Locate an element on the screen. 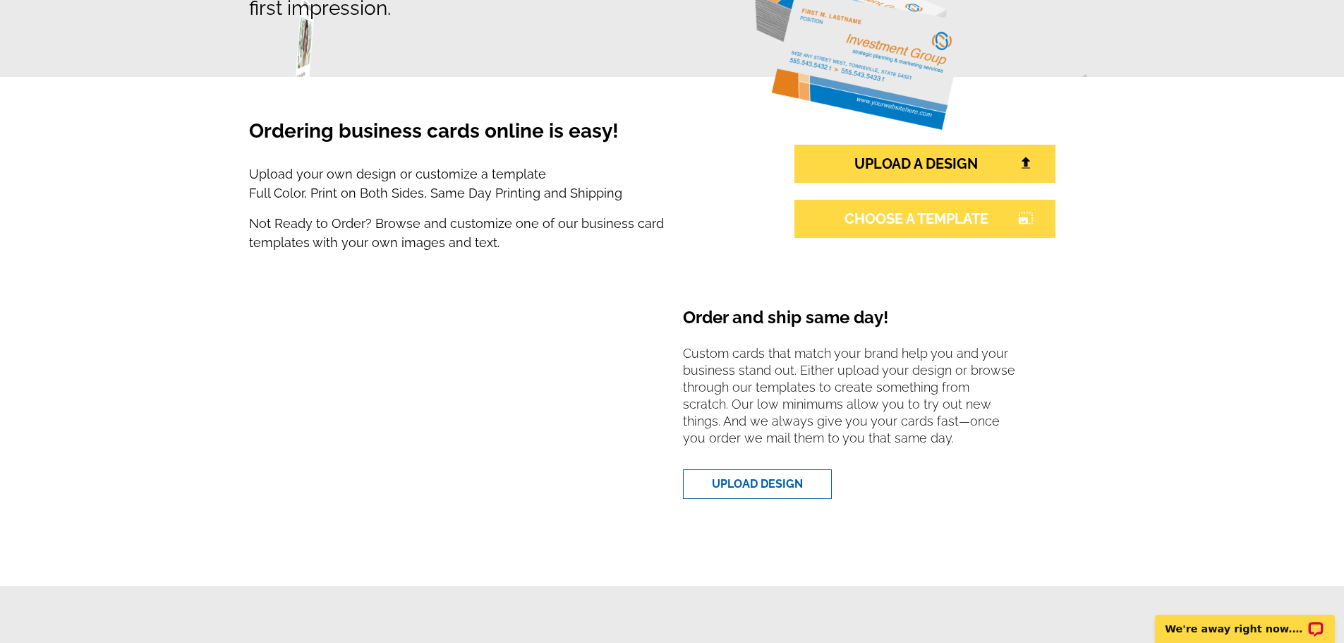 The width and height of the screenshot is (1344, 643). p: Custom cards that match your brand help you and your business stand out. Either upload your desig... is located at coordinates (857, 401).